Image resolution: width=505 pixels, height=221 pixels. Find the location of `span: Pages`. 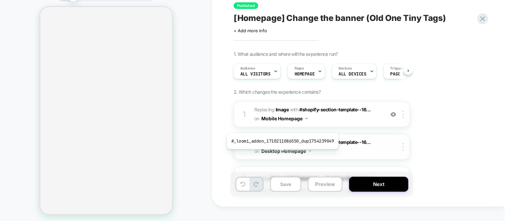

span: Pages is located at coordinates (299, 69).